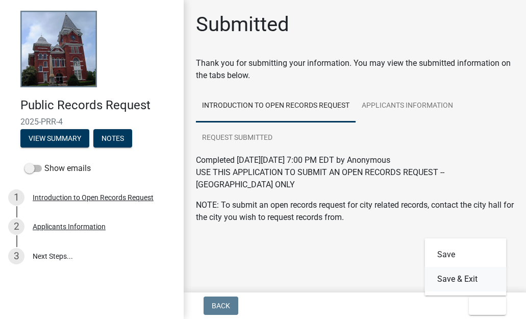 This screenshot has height=319, width=526. I want to click on a: Introduction to Open Records Request, so click(275, 106).